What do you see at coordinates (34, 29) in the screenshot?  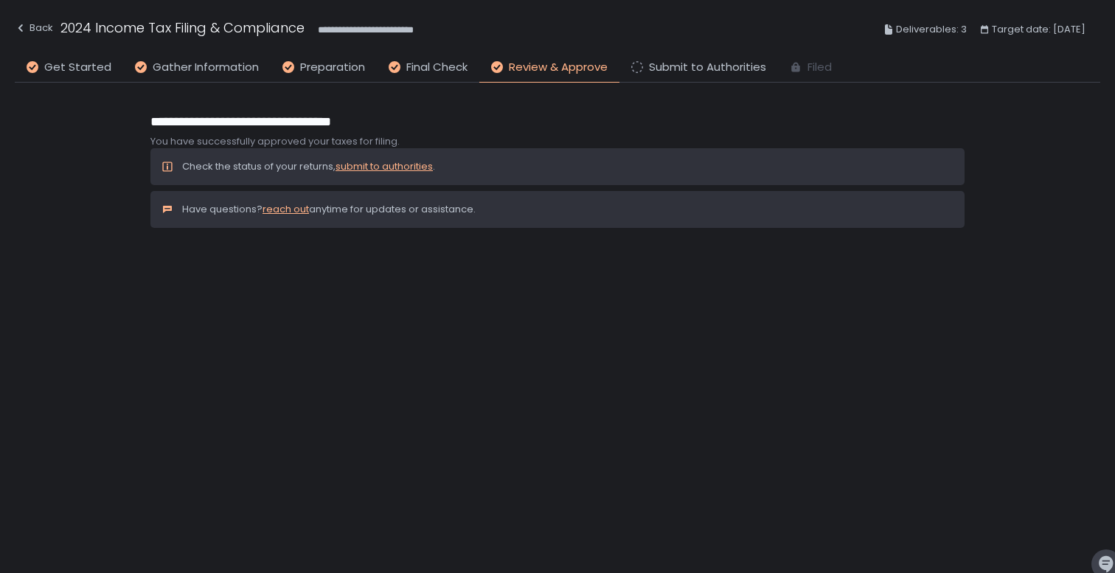 I see `button: Back` at bounding box center [34, 29].